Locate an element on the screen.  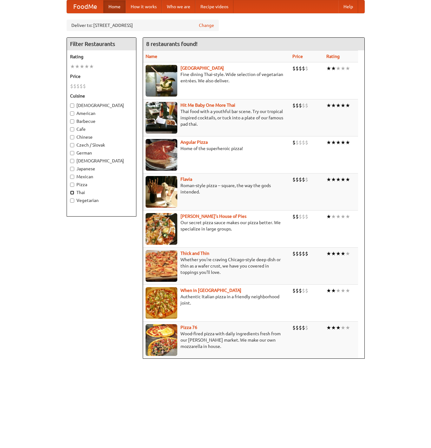
label: Barbecue is located at coordinates (101, 121).